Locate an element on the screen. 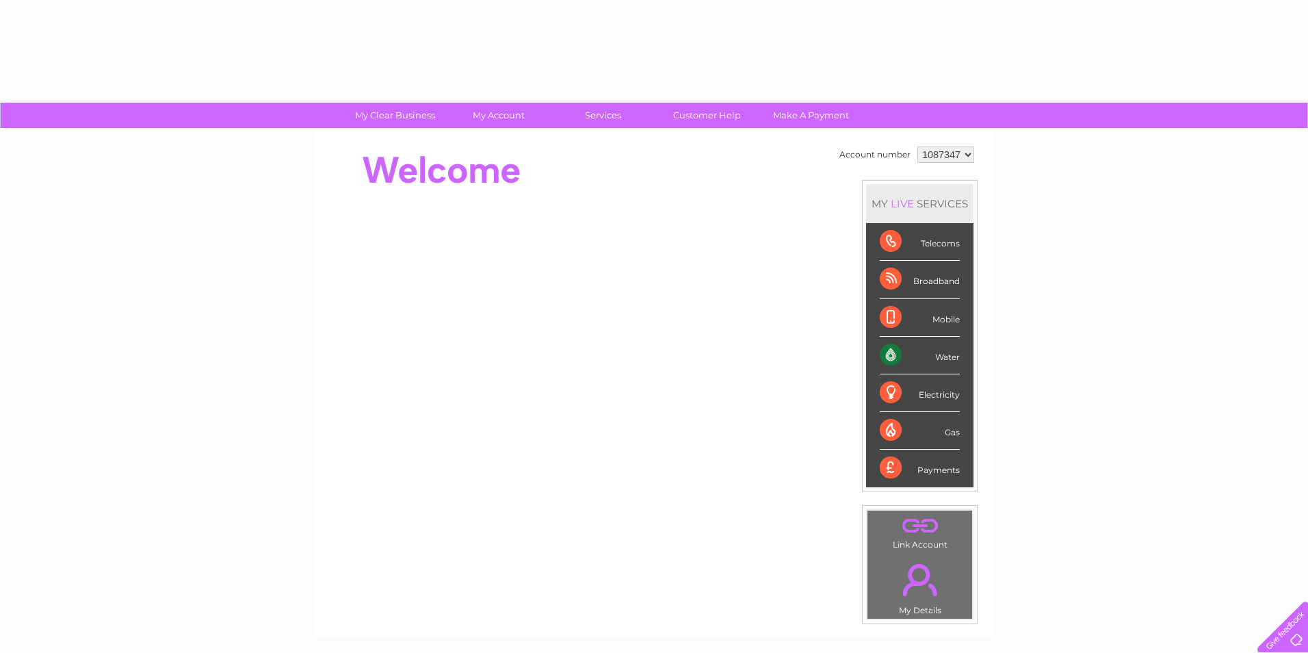 The image size is (1308, 653). div: Broadband is located at coordinates (919, 279).